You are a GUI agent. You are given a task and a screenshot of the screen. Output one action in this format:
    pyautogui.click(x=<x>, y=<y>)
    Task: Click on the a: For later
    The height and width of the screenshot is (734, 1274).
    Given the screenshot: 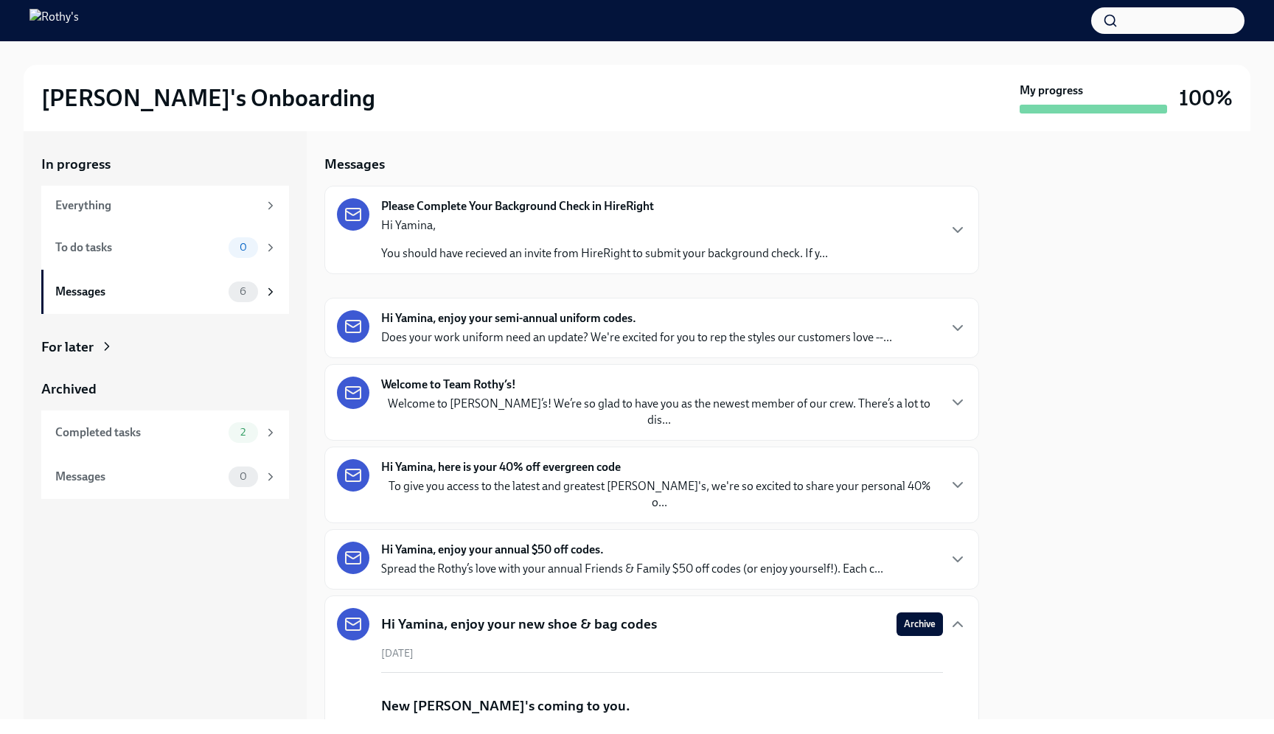 What is the action you would take?
    pyautogui.click(x=165, y=347)
    